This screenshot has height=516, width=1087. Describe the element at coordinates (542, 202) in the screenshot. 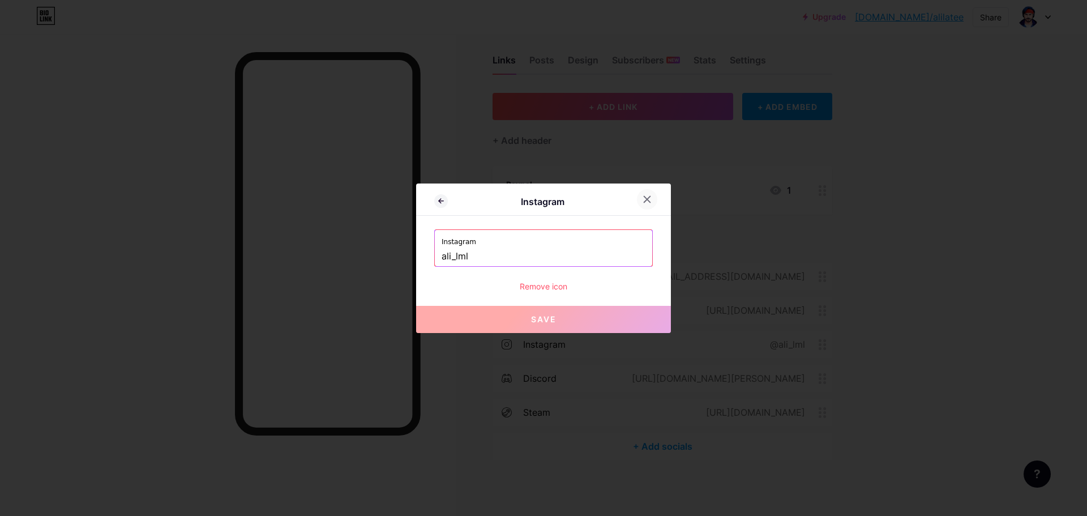

I see `div: Instagram` at that location.